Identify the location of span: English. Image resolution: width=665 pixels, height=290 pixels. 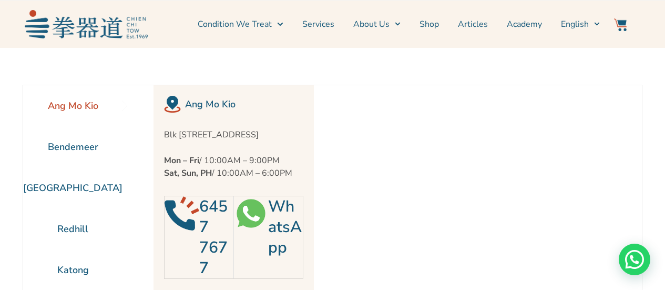
(575, 24).